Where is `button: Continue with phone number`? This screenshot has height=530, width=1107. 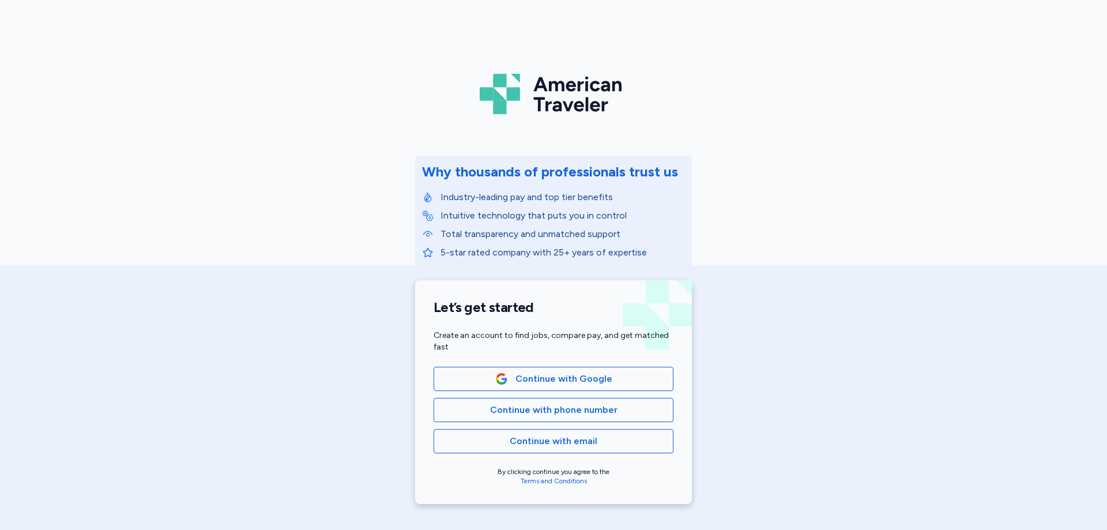 button: Continue with phone number is located at coordinates (553, 410).